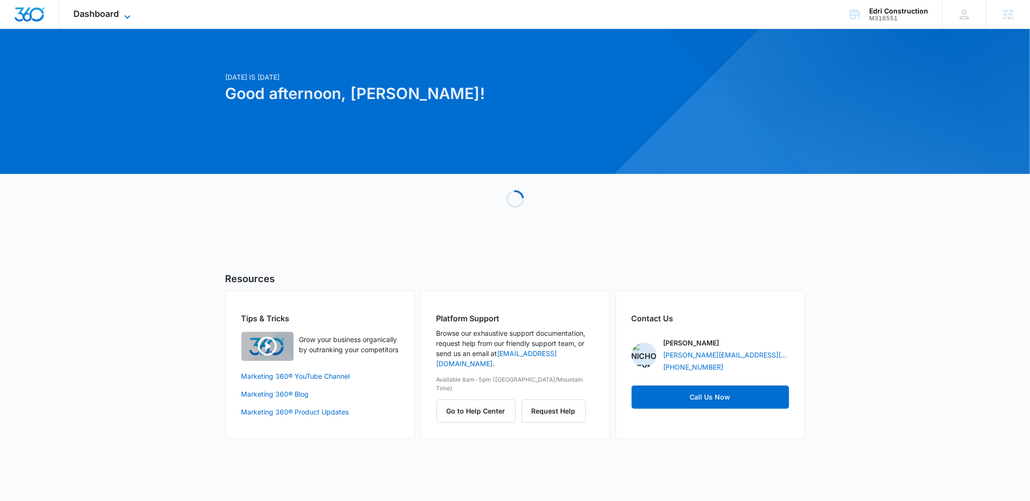 This screenshot has width=1030, height=501. Describe the element at coordinates (479, 410) in the screenshot. I see `a: Go to Help Center` at that location.